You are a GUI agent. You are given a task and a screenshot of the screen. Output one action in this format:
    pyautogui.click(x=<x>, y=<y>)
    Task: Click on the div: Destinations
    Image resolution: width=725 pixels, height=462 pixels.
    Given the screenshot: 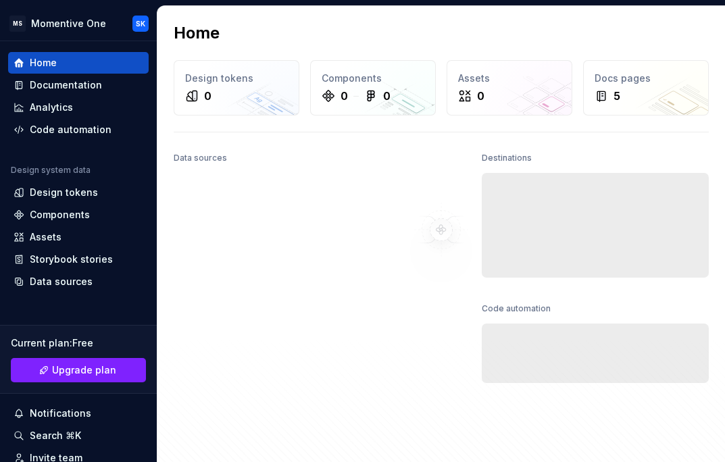 What is the action you would take?
    pyautogui.click(x=507, y=158)
    